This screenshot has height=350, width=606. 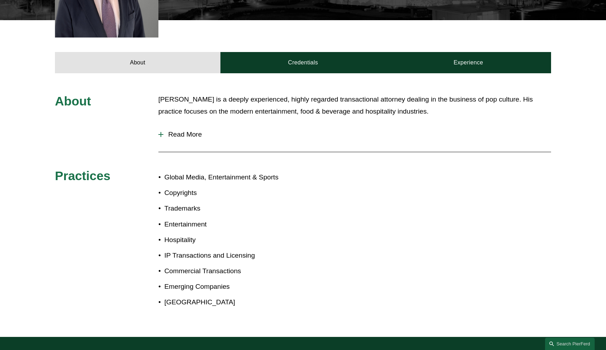 I want to click on span: Practices, so click(x=83, y=176).